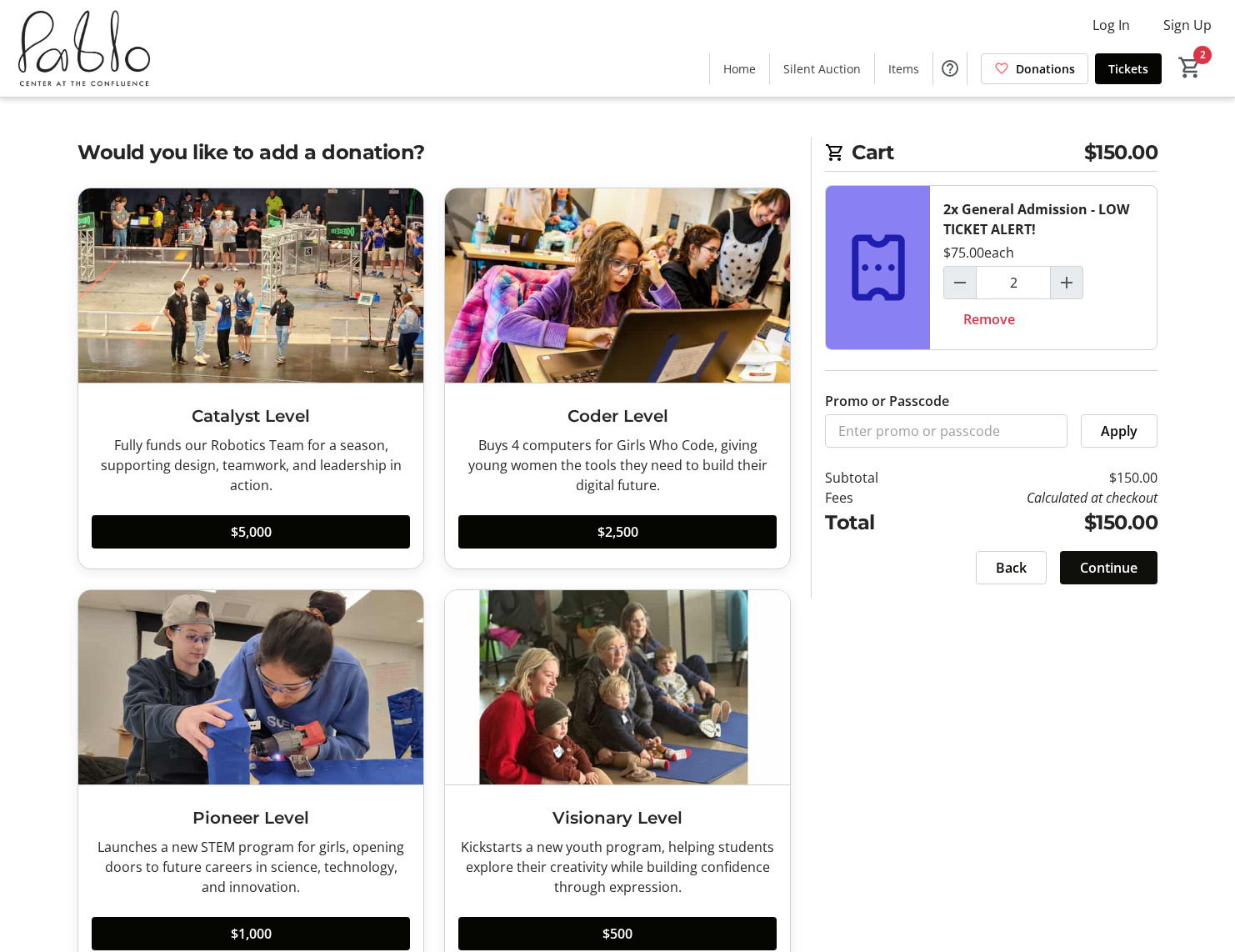 Image resolution: width=1235 pixels, height=952 pixels. What do you see at coordinates (251, 416) in the screenshot?
I see `h3: Catalyst Level` at bounding box center [251, 416].